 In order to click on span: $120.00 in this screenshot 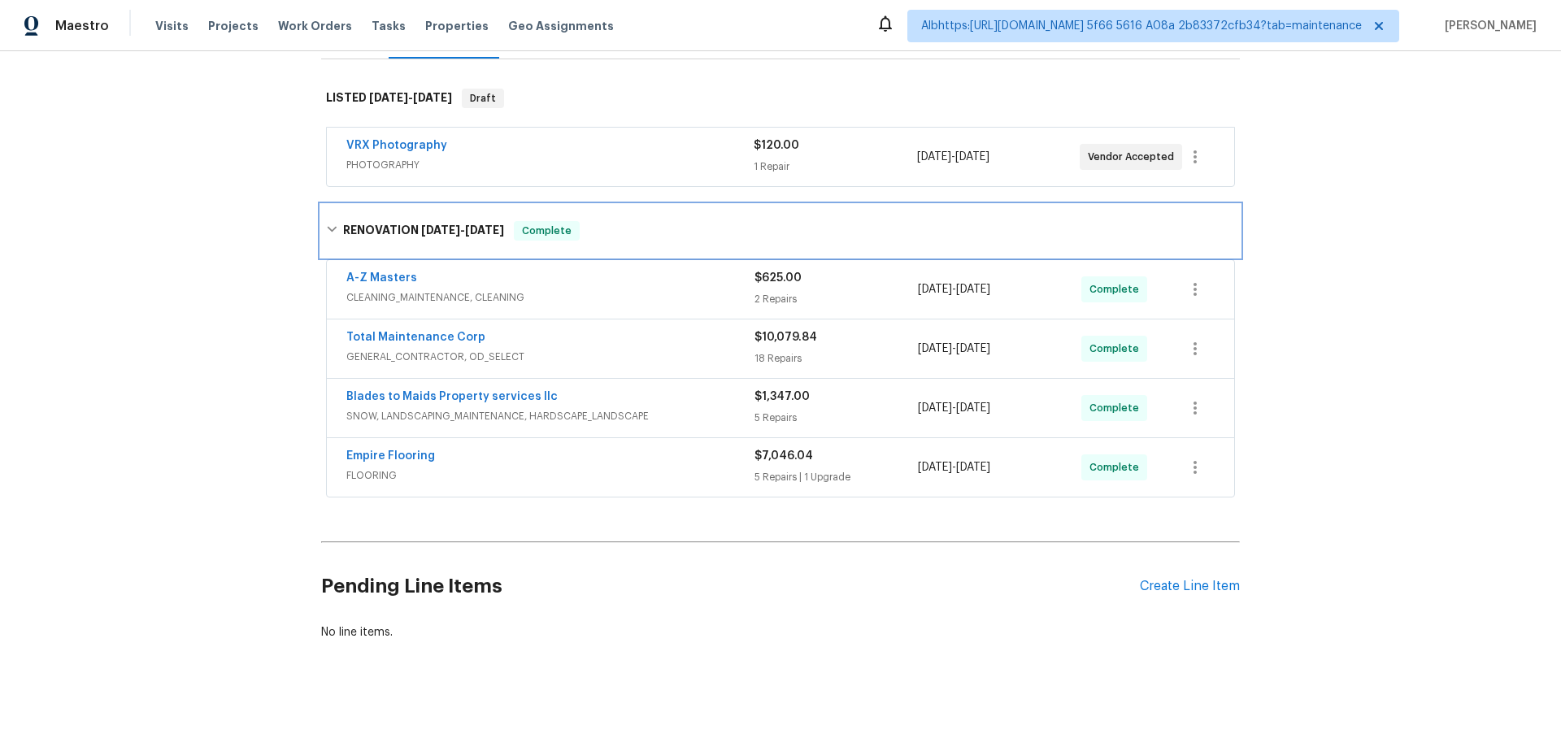, I will do `click(776, 145)`.